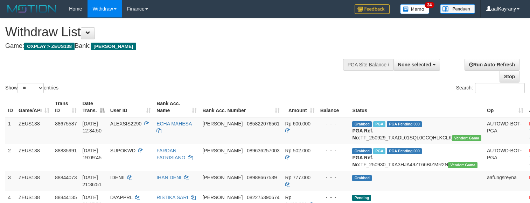 Image resolution: width=530 pixels, height=203 pixels. I want to click on span: ALEXSIS2290, so click(126, 124).